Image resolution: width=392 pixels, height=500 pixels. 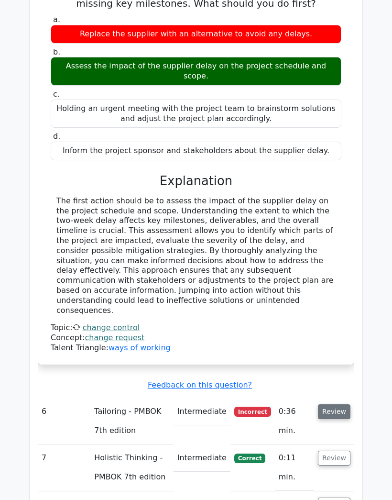 I want to click on h3: Explanation, so click(x=196, y=181).